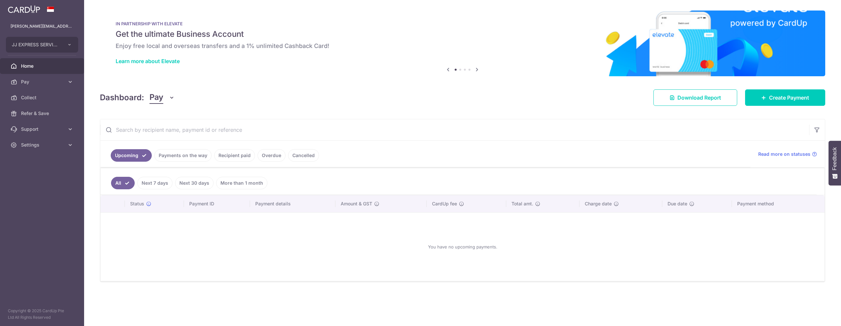 The image size is (841, 326). Describe the element at coordinates (356, 204) in the screenshot. I see `span: Amount & GST` at that location.